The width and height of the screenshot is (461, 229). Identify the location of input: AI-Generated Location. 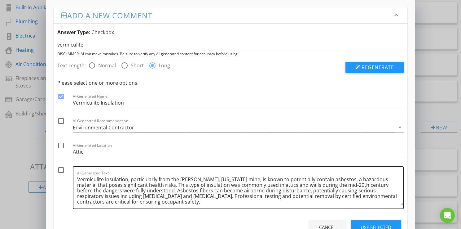
(238, 151).